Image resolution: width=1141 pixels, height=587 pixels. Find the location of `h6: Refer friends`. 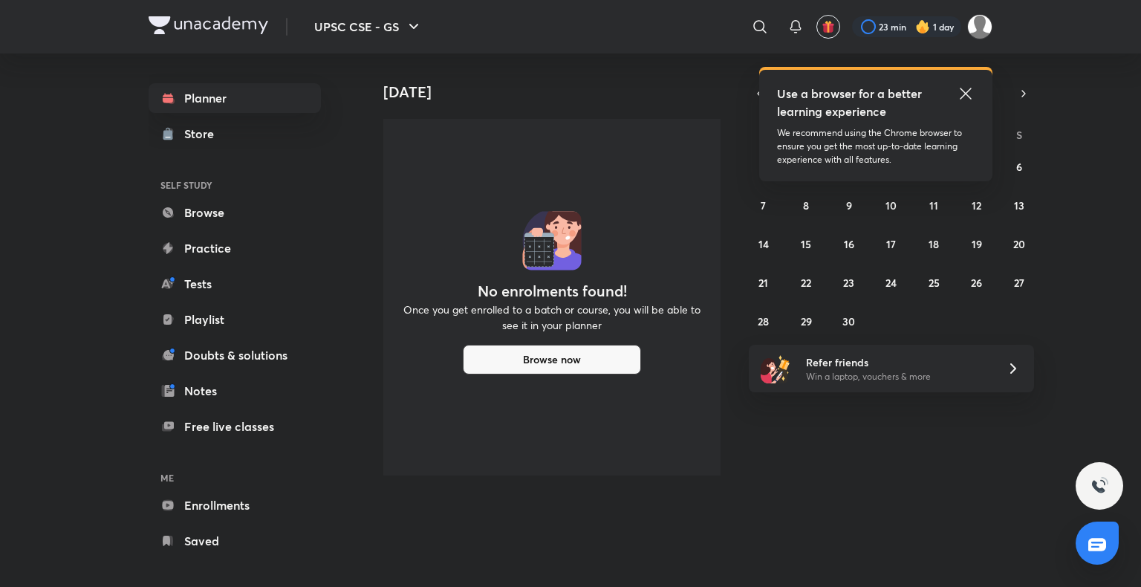

h6: Refer friends is located at coordinates (897, 362).